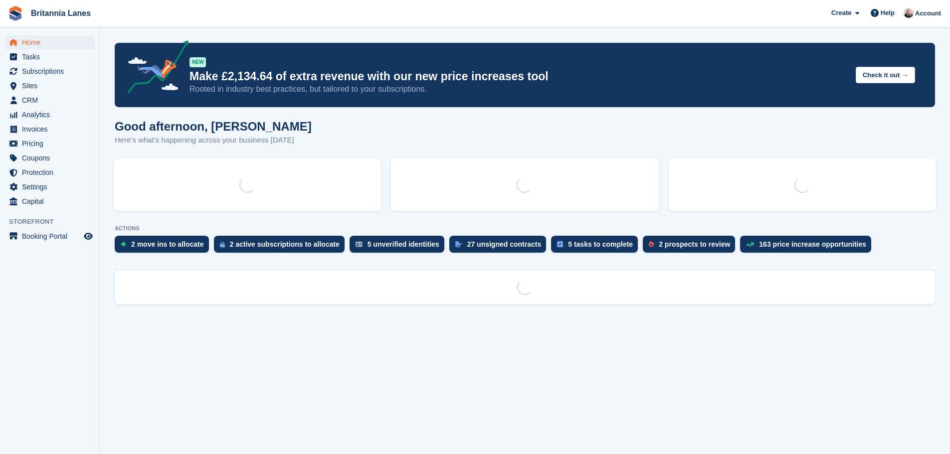 Image resolution: width=950 pixels, height=454 pixels. Describe the element at coordinates (52, 57) in the screenshot. I see `span: Tasks` at that location.